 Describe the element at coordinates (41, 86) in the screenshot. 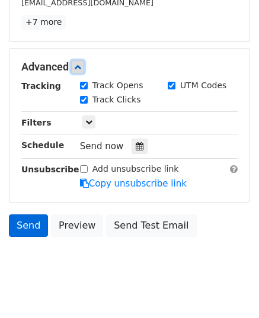

I see `strong: Tracking` at that location.